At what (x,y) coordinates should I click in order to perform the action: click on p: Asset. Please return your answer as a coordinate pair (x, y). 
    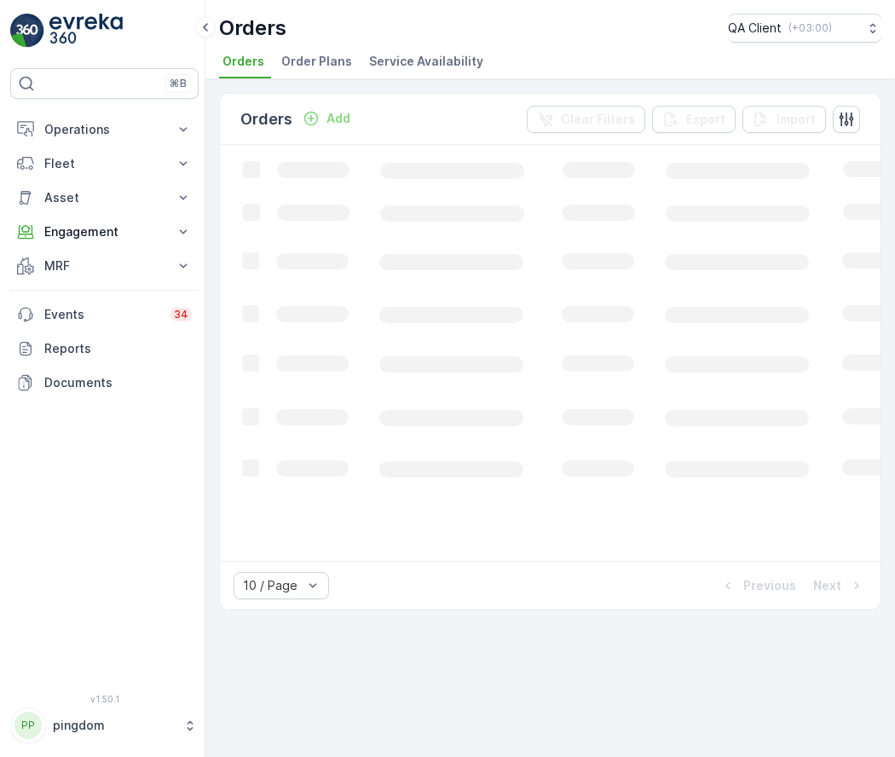
    Looking at the image, I should click on (104, 198).